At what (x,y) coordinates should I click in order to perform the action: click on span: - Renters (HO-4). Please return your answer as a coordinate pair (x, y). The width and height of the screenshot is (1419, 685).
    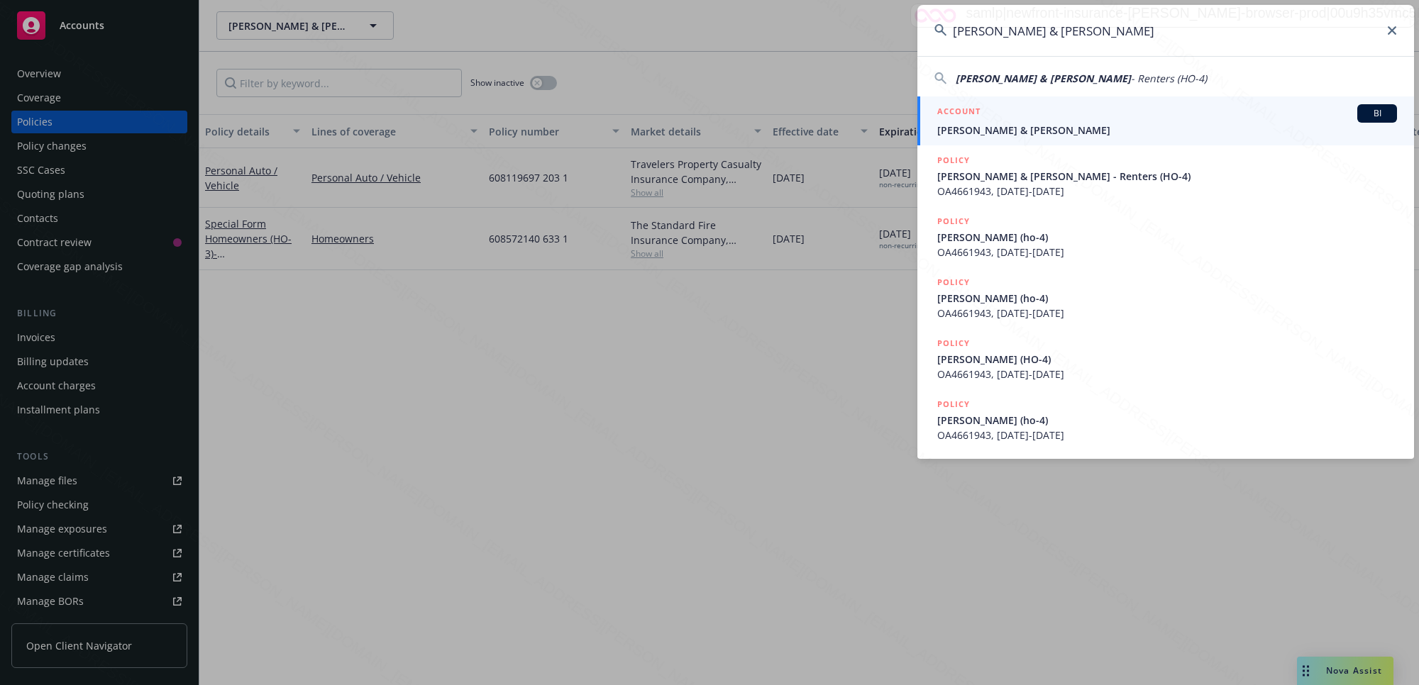
    Looking at the image, I should click on (1169, 78).